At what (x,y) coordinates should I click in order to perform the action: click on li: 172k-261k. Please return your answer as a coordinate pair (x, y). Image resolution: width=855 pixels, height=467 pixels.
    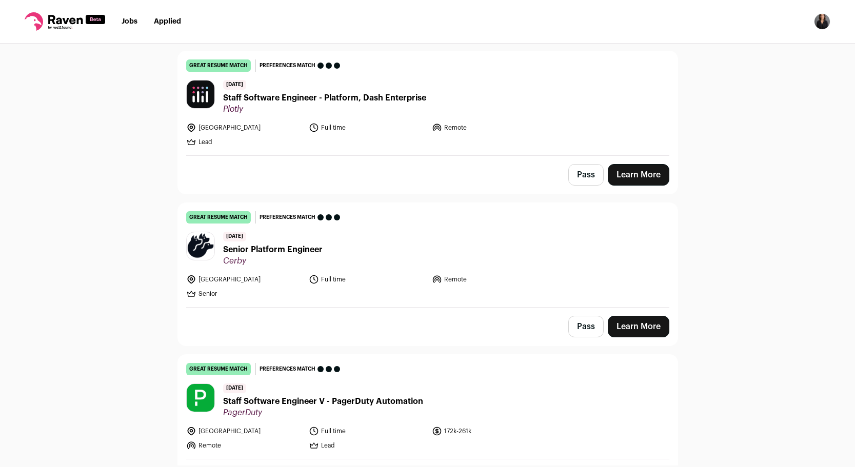
    Looking at the image, I should click on (491, 432).